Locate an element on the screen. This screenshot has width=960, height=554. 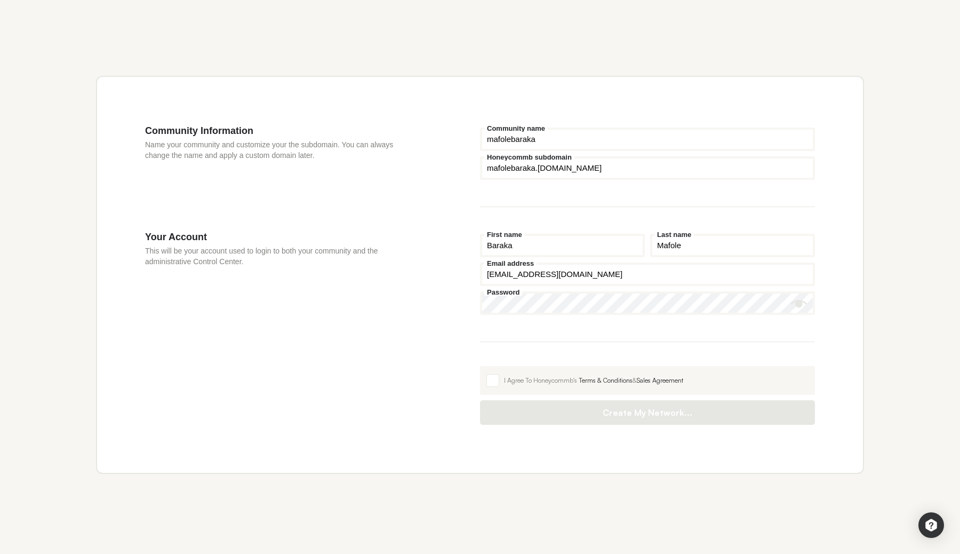
input: your-subdomain.honeycommb.com is located at coordinates (648, 168).